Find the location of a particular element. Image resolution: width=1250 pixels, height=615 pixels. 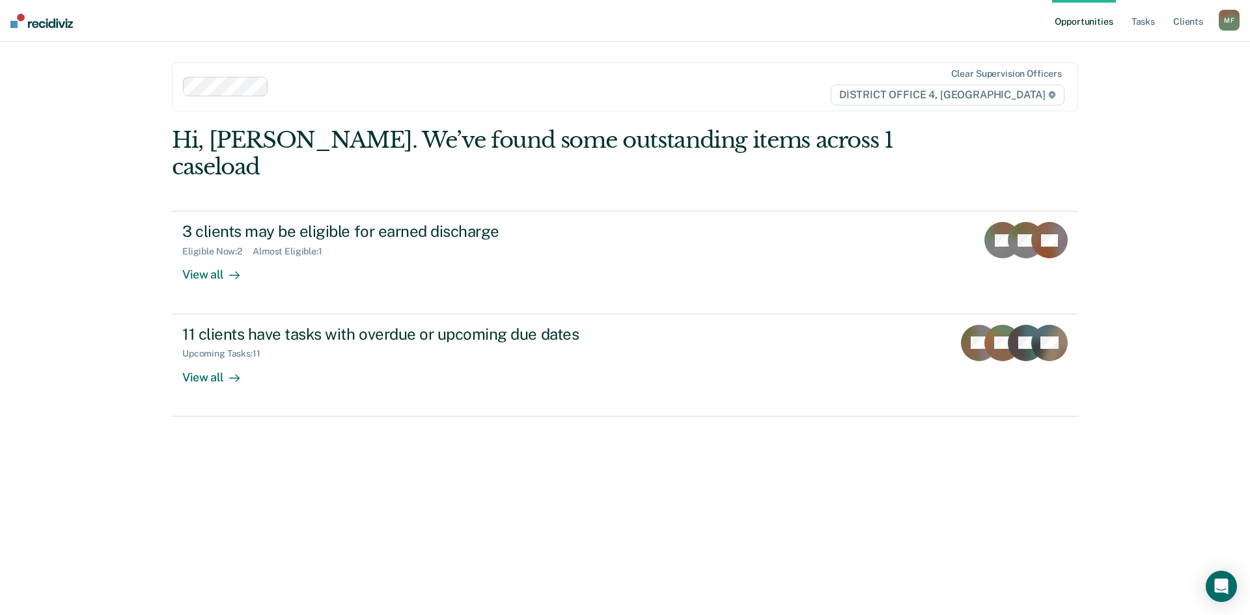

a: 11 clients have tasks with overdue or upcoming due datesUpcoming Tasks:11View all is located at coordinates (625, 365).